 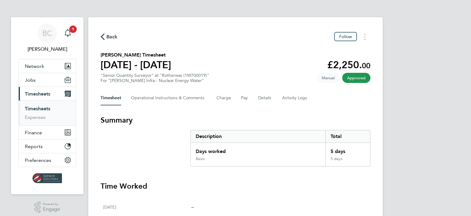 I want to click on img: spheresolutions-logo-retina.png, so click(x=47, y=178).